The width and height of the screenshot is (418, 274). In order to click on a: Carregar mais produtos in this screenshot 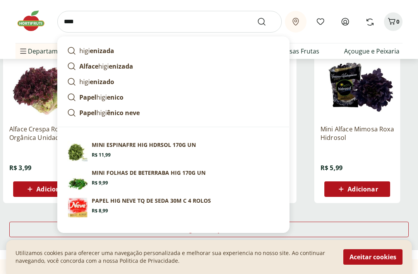, I will do `click(209, 231)`.